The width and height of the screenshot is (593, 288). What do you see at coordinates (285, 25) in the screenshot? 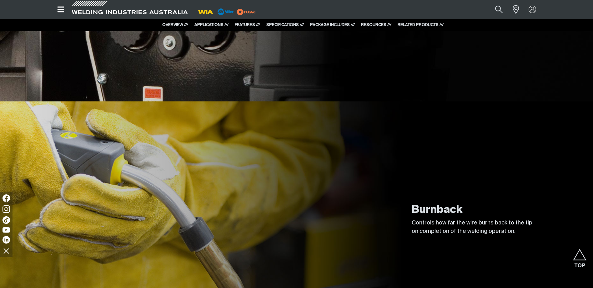
I see `a: SPECIFICATIONS ///` at bounding box center [285, 25].